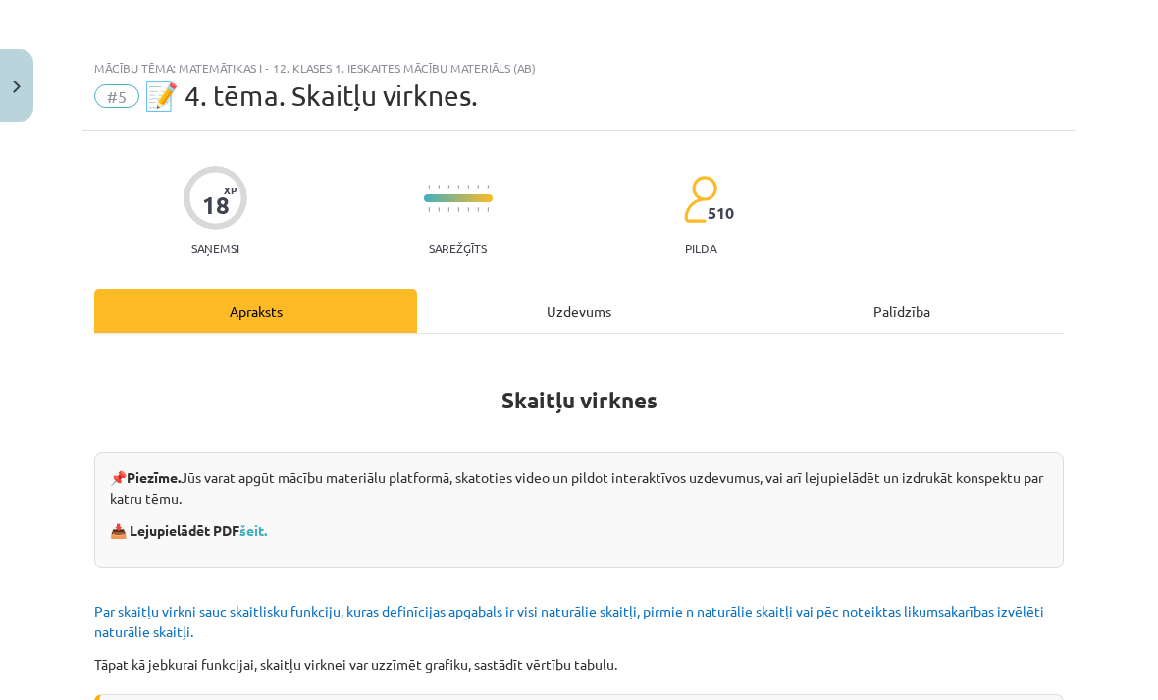 This screenshot has width=1158, height=700. Describe the element at coordinates (216, 205) in the screenshot. I see `div: 18` at that location.